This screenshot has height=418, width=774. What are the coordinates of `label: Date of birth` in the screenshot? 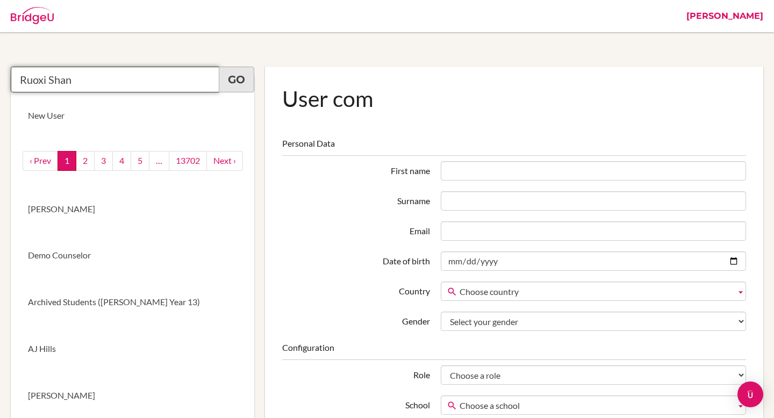 It's located at (356, 260).